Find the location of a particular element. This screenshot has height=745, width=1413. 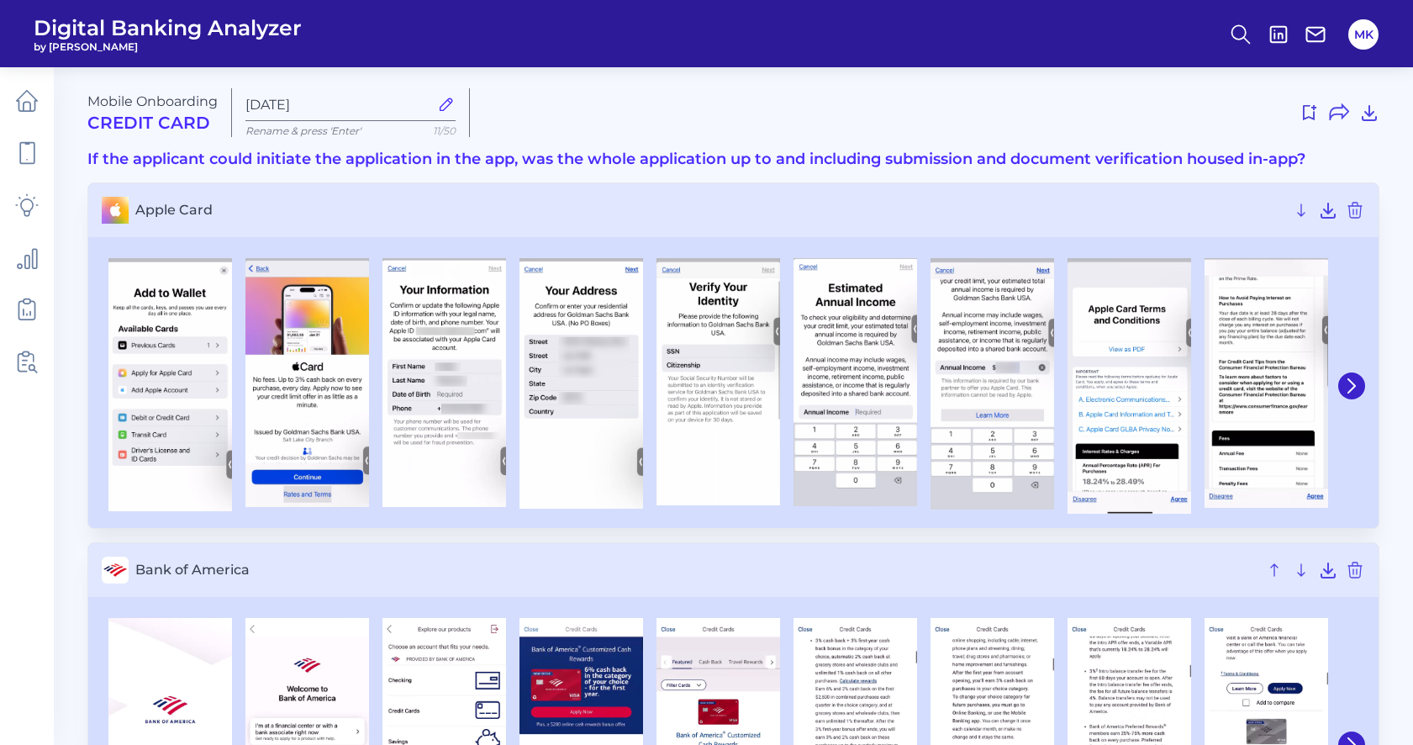

h3: If the applicant could initiate the application in the app, was the whole application up to and i... is located at coordinates (733, 160).